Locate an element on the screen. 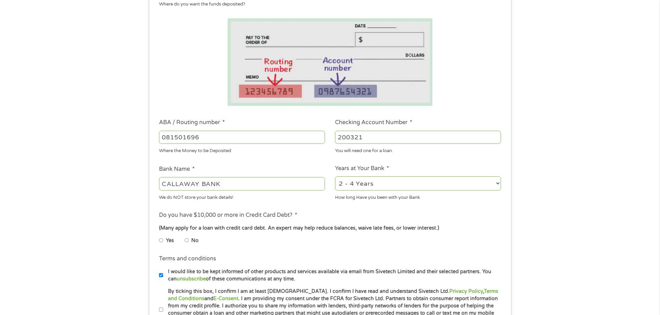 The height and width of the screenshot is (315, 660). label: ABA / Routing number is located at coordinates (192, 123).